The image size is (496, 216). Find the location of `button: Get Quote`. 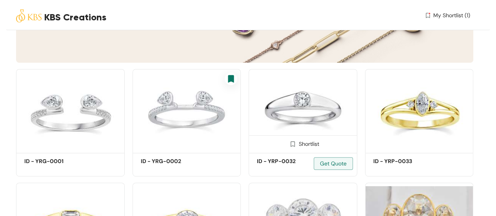

button: Get Quote is located at coordinates (333, 163).